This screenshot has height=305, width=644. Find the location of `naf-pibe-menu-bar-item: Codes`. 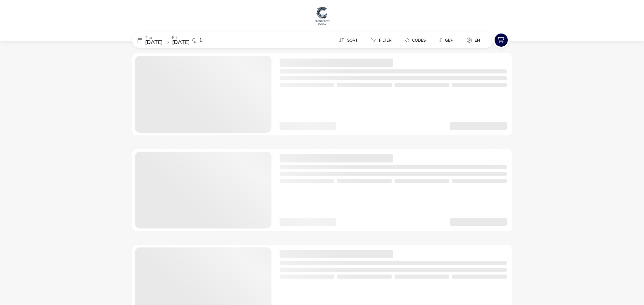

naf-pibe-menu-bar-item: Codes is located at coordinates (417, 40).